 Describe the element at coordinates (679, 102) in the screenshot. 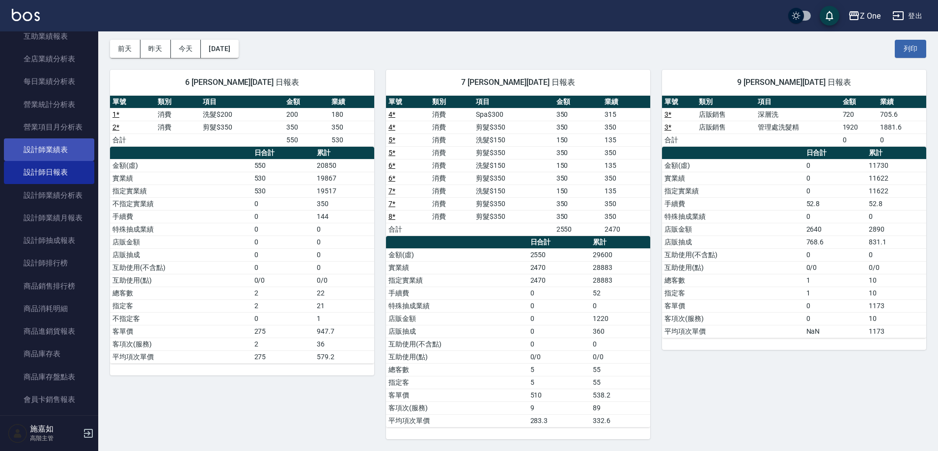

I see `th: 單號` at that location.